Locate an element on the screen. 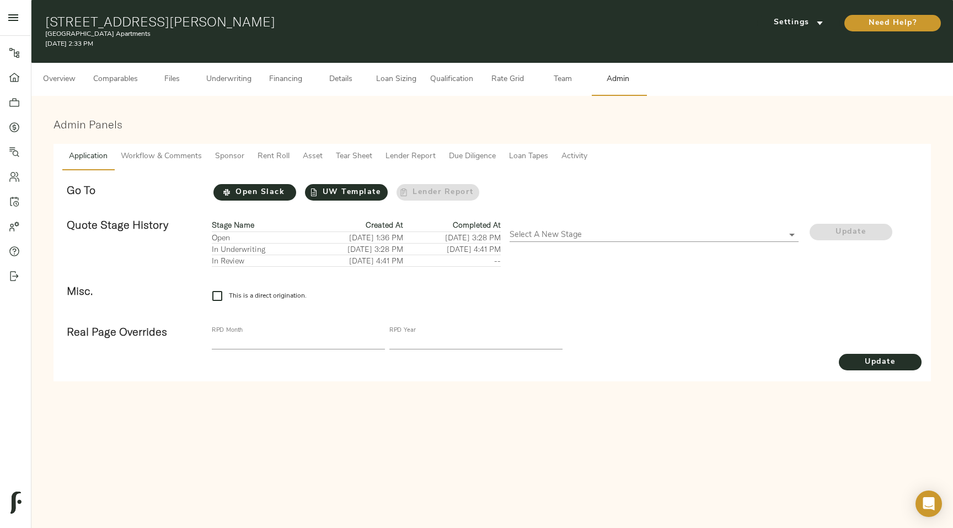 This screenshot has width=953, height=528. strong: Real Page Overrides is located at coordinates (117, 331).